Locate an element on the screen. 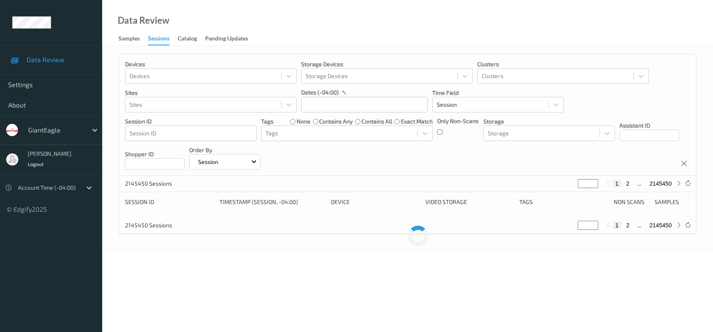  div: Non Scans is located at coordinates (631, 202).